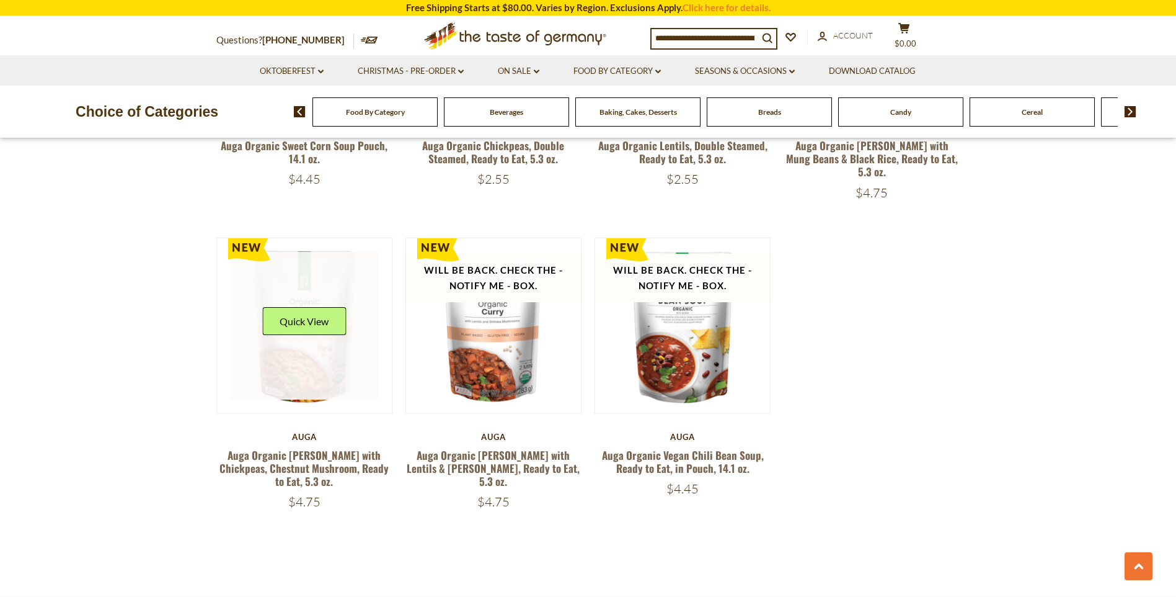 The width and height of the screenshot is (1176, 597). Describe the element at coordinates (845, 36) in the screenshot. I see `a: Account` at that location.